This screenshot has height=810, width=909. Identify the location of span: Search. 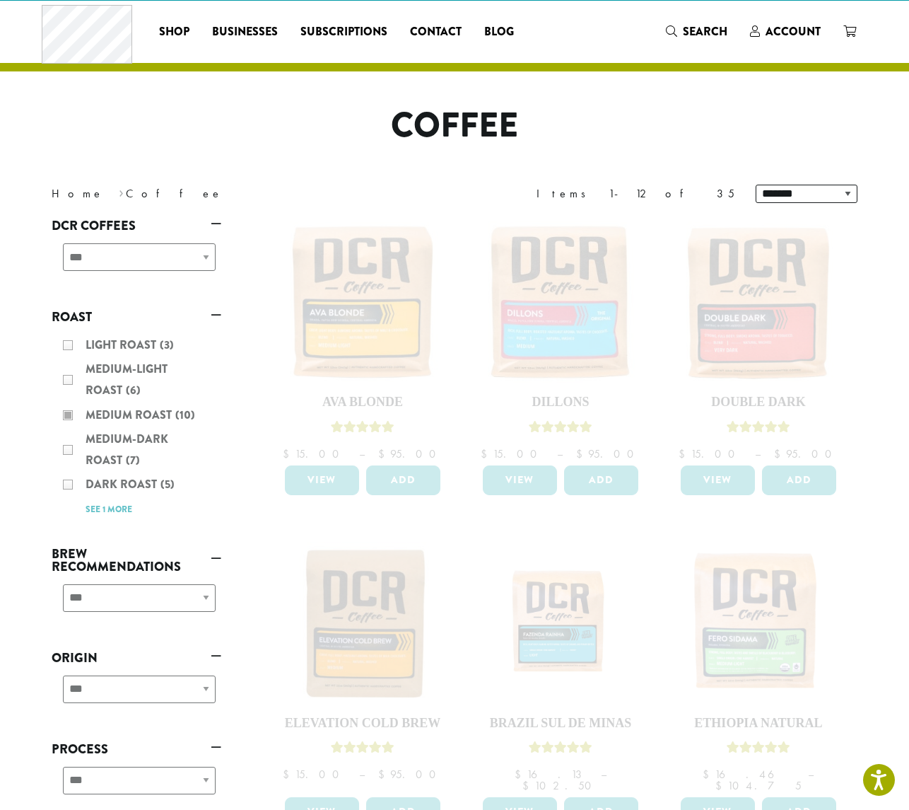
(705, 31).